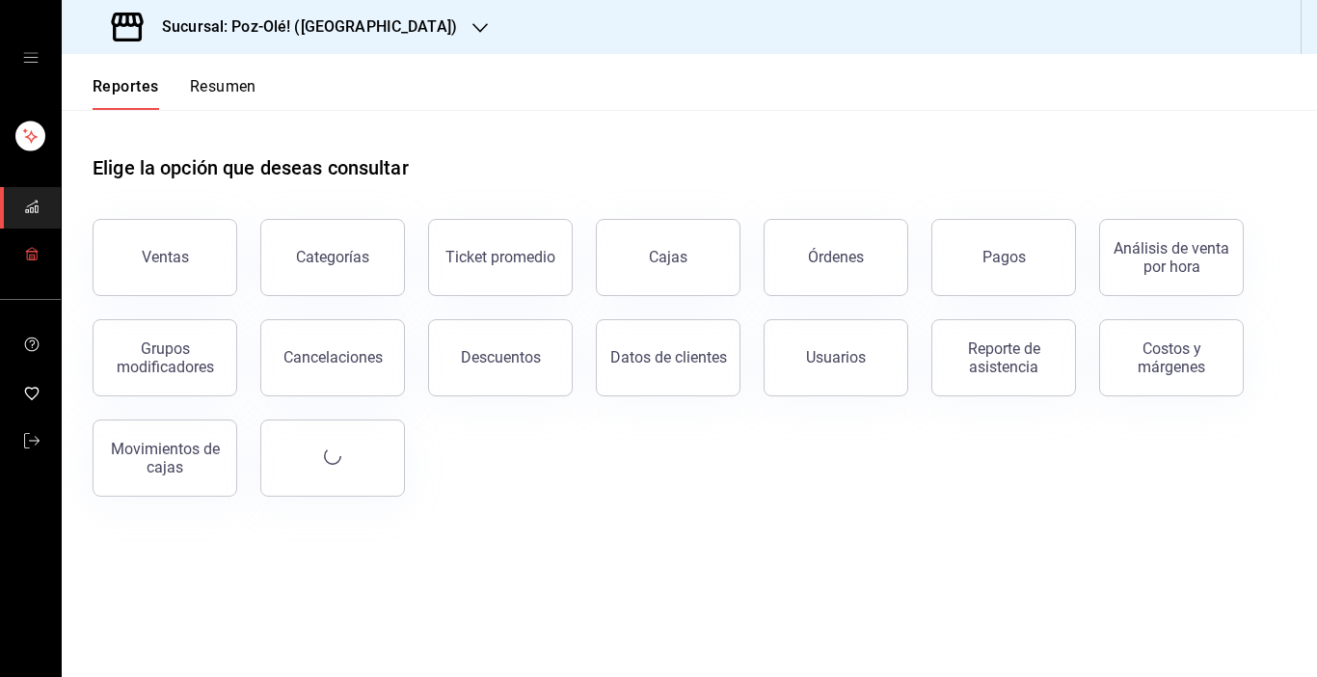 The image size is (1317, 677). I want to click on div: Cajas, so click(668, 257).